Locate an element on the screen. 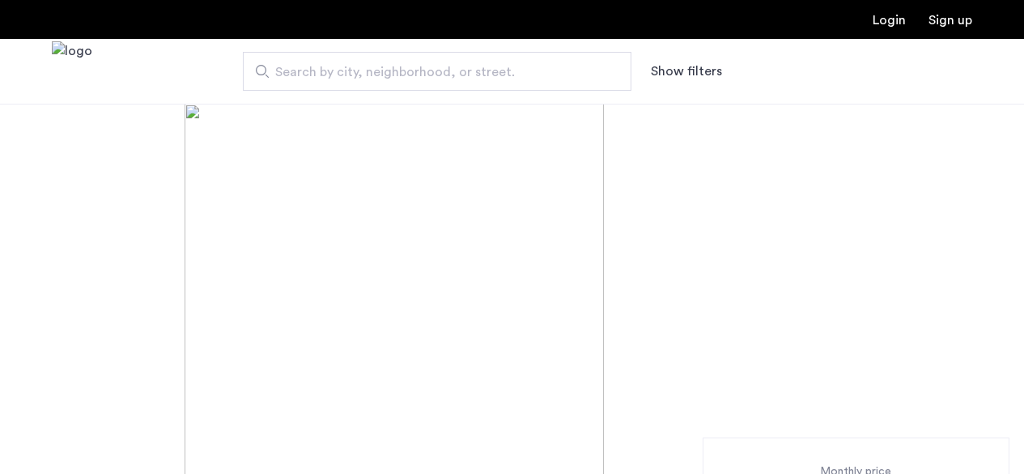 The width and height of the screenshot is (1024, 474). span: Search by city, neighborhood, or street. is located at coordinates (431, 72).